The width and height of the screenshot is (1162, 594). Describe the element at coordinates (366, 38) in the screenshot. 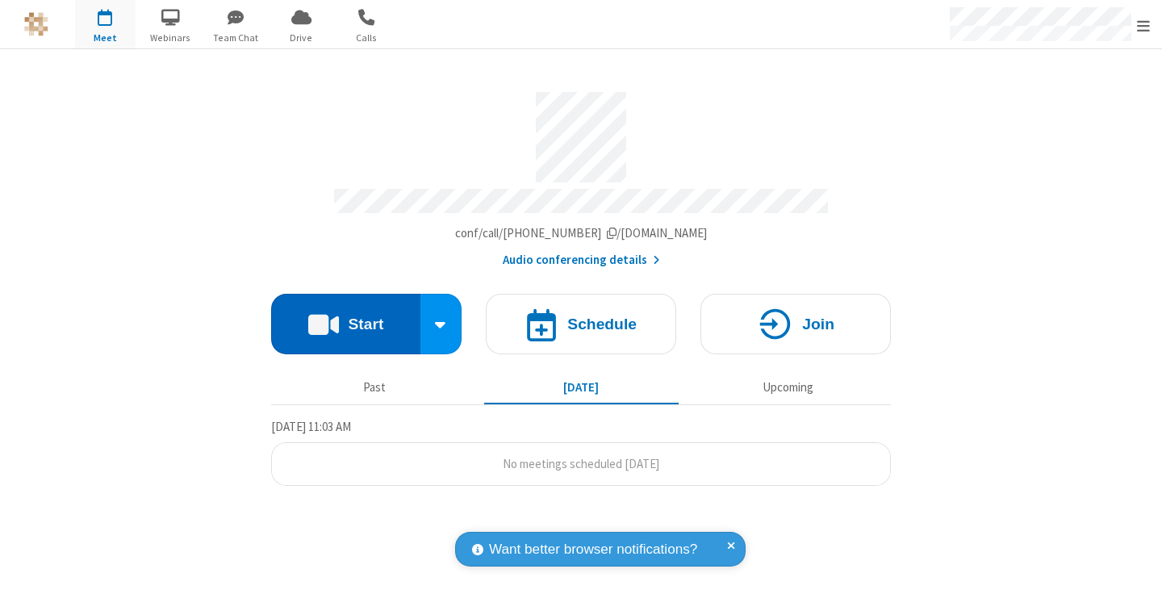

I see `span: Calls` at that location.